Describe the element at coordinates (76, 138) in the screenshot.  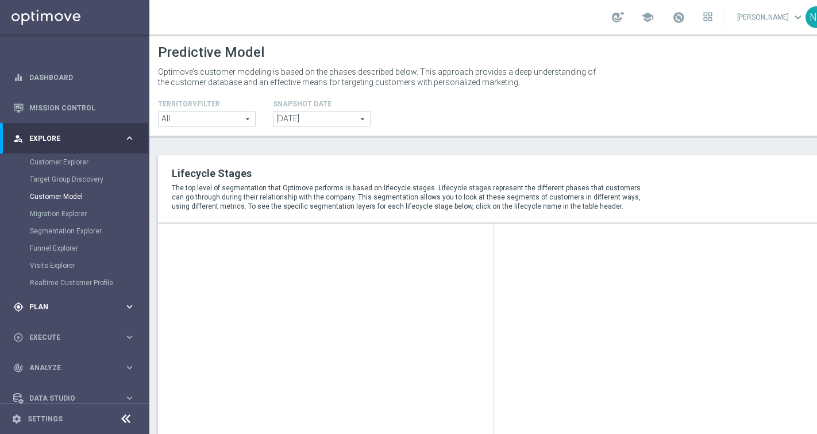
I see `span: Explore` at that location.